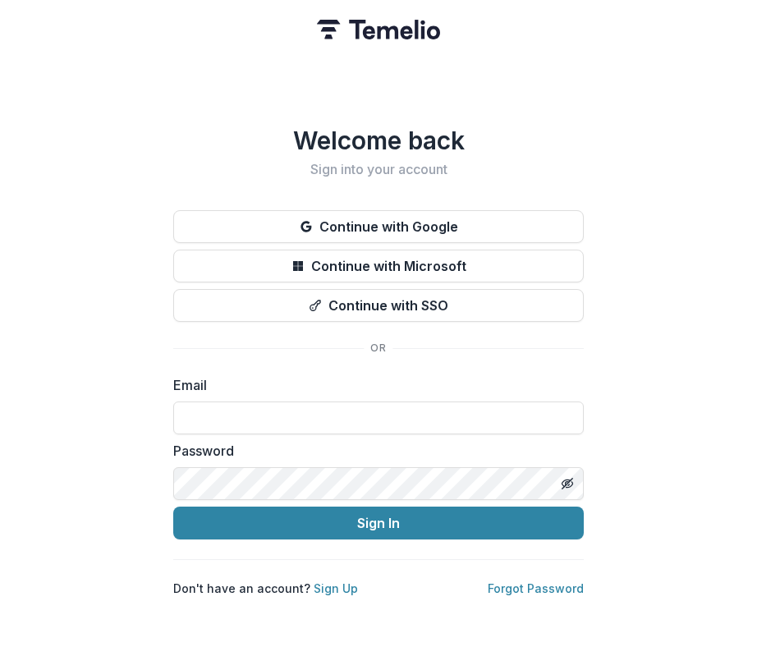 This screenshot has width=757, height=670. I want to click on button: Sign In, so click(379, 523).